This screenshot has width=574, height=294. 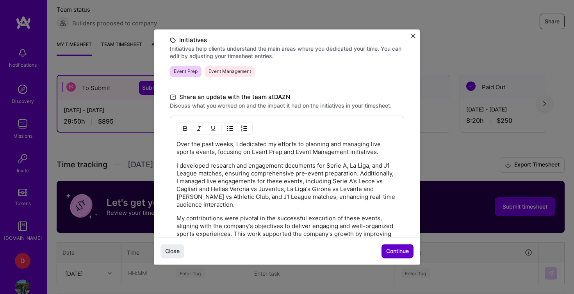 I want to click on button: Continue, so click(x=397, y=252).